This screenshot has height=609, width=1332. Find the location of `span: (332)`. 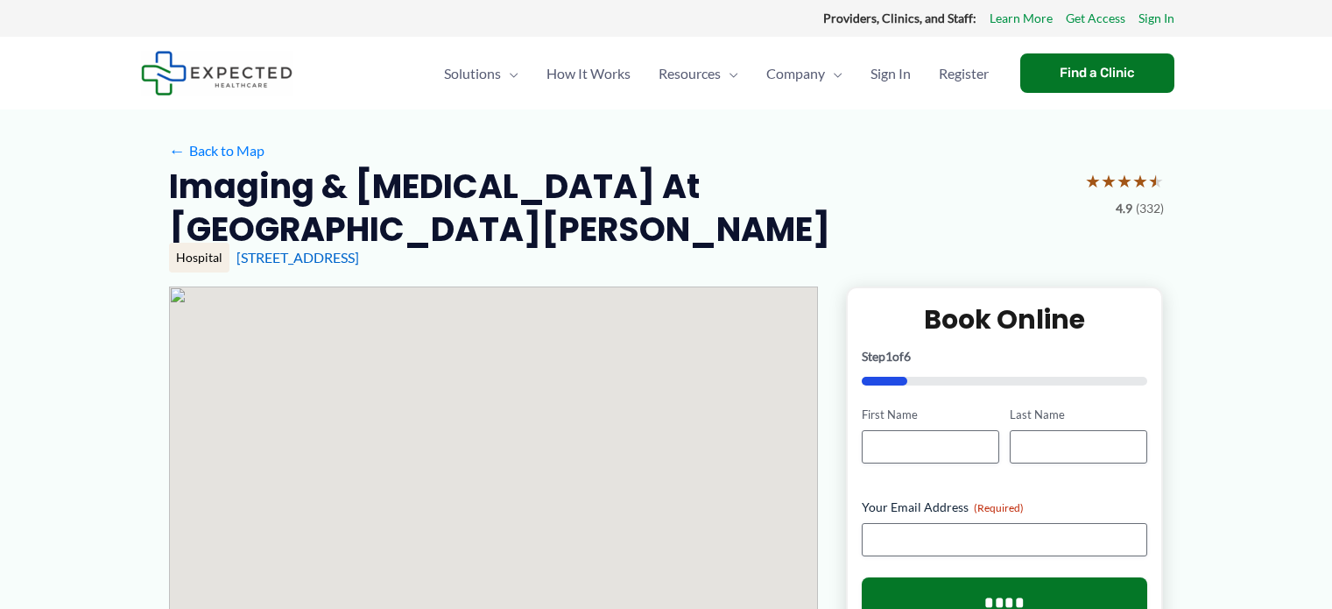

span: (332) is located at coordinates (1150, 208).